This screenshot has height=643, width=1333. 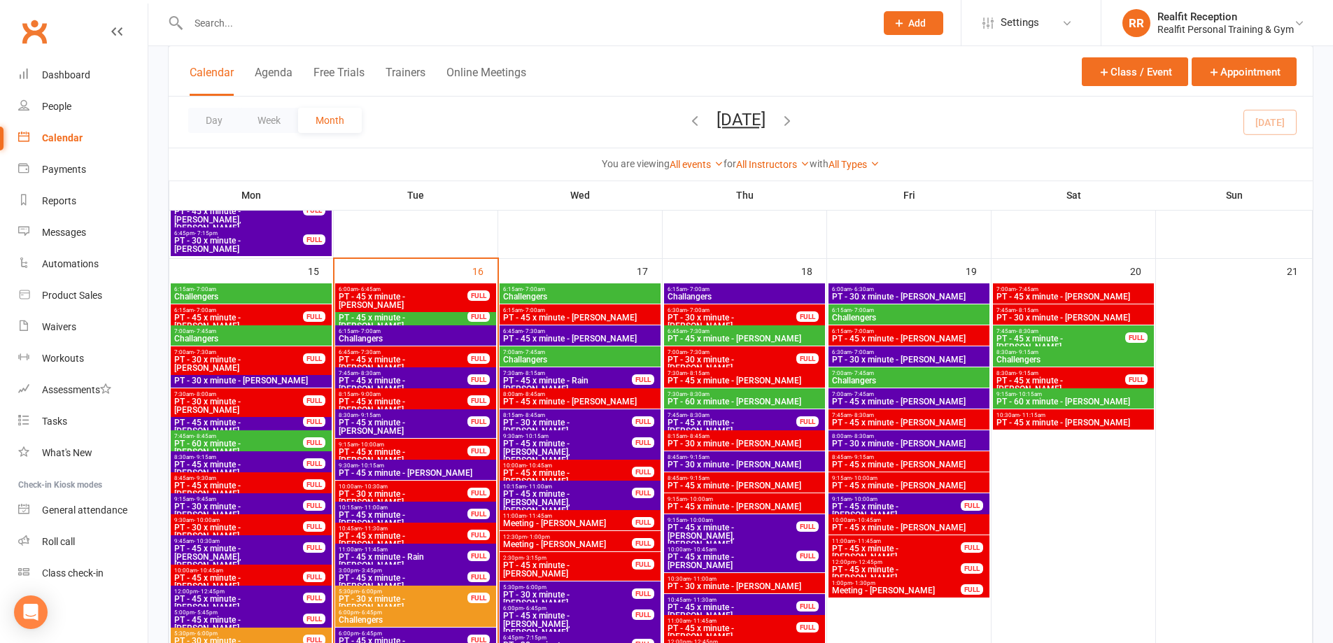 I want to click on span: 6:45am, so click(x=403, y=352).